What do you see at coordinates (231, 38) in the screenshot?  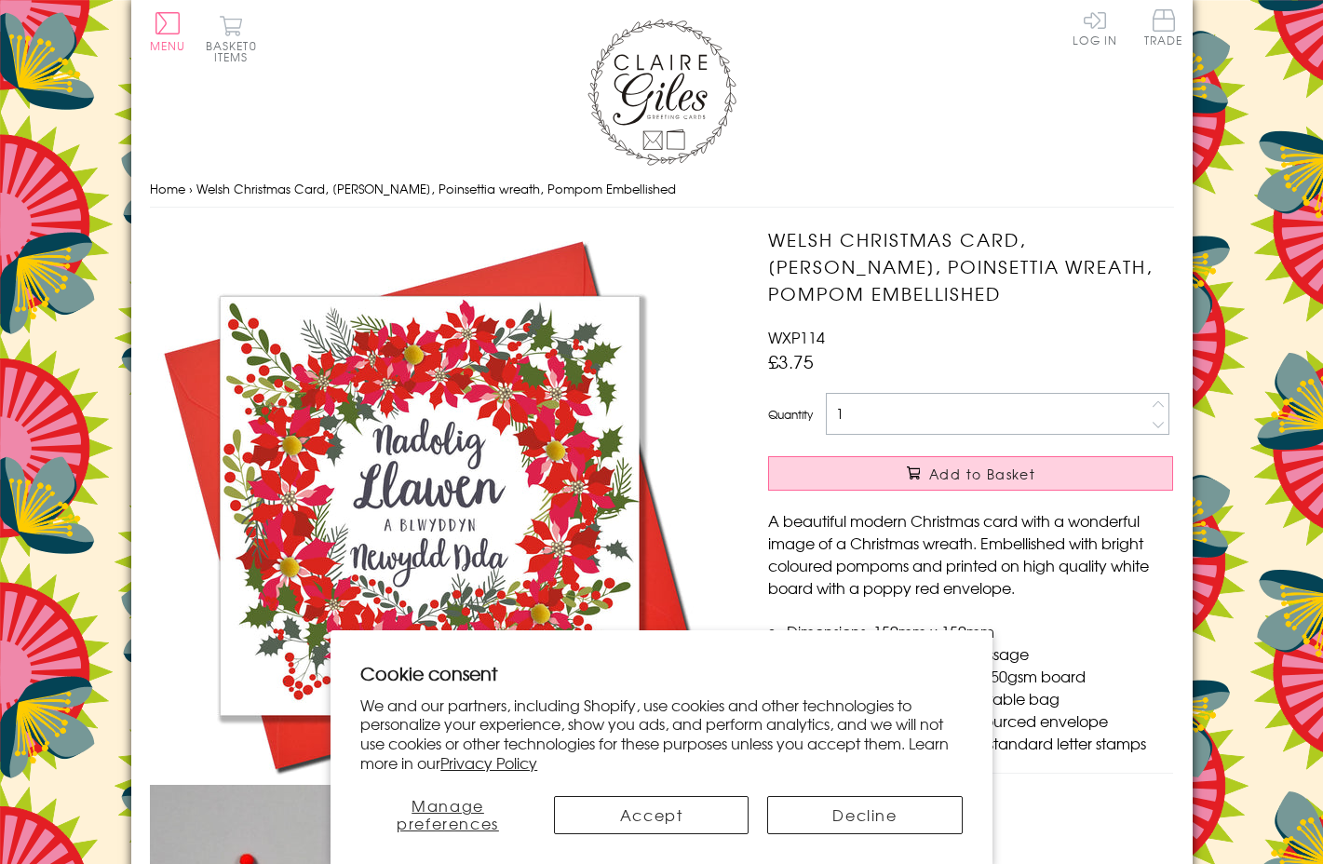 I see `button: Basket0 items` at bounding box center [231, 38].